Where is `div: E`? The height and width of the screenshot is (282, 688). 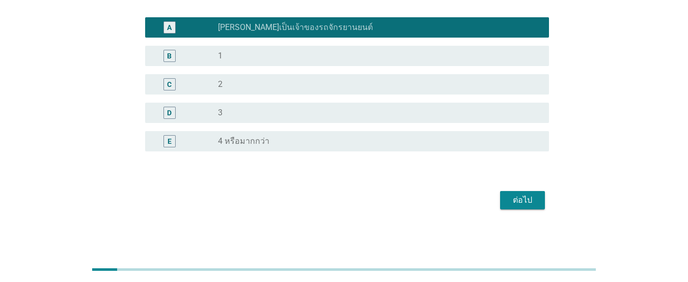 div: E is located at coordinates (169, 141).